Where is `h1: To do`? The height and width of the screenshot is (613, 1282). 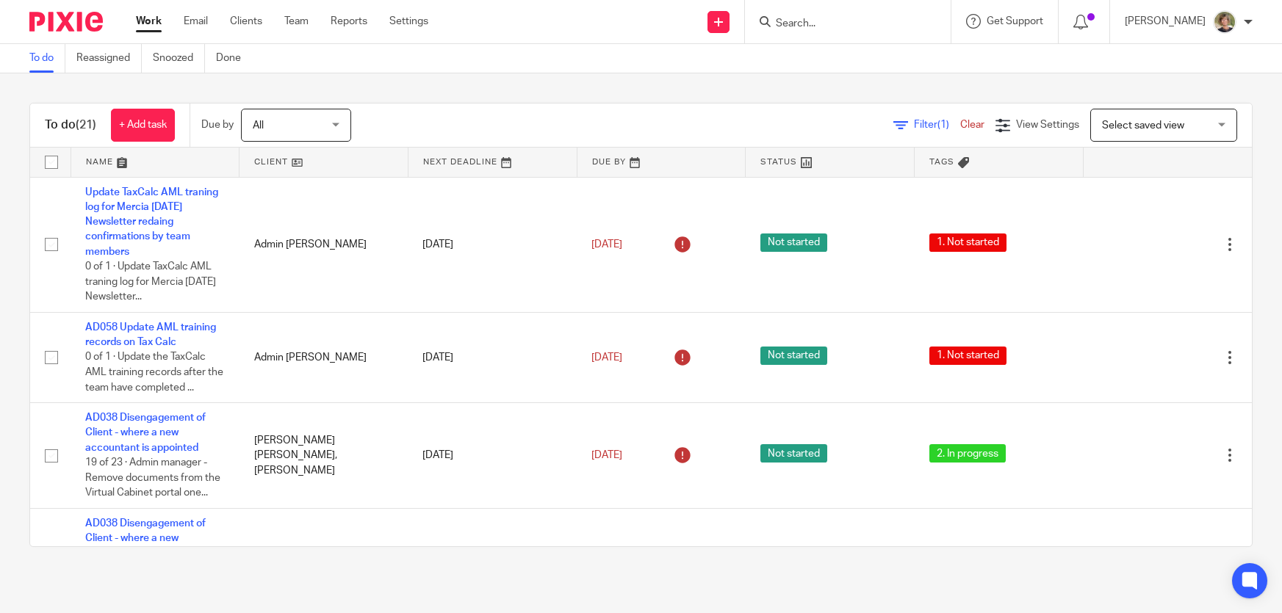
h1: To do is located at coordinates (71, 125).